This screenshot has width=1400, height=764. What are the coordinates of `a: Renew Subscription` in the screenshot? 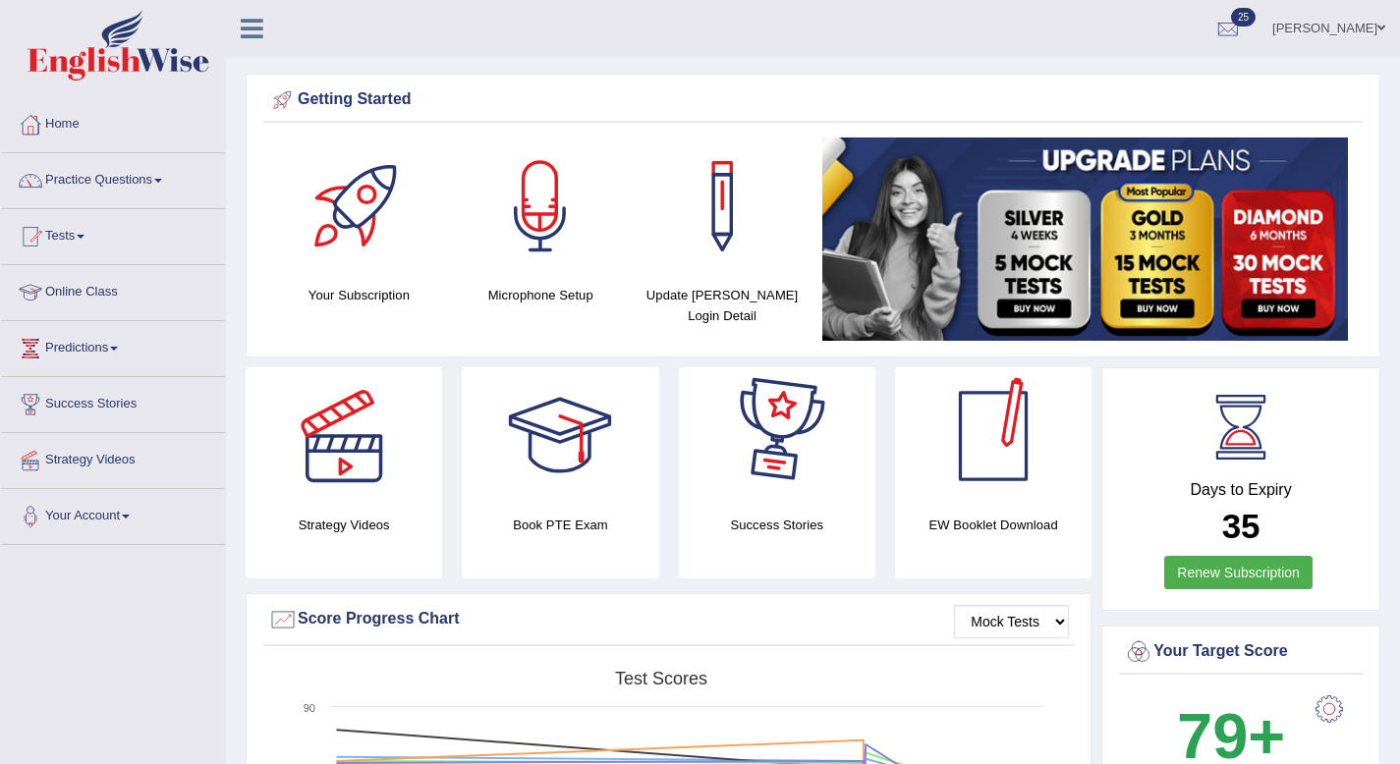 It's located at (1238, 573).